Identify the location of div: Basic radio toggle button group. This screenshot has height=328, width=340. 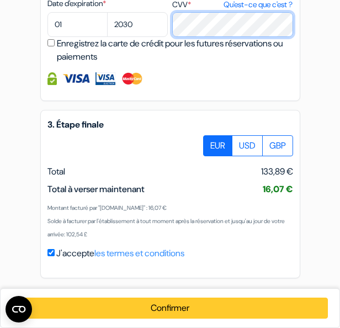
(248, 146).